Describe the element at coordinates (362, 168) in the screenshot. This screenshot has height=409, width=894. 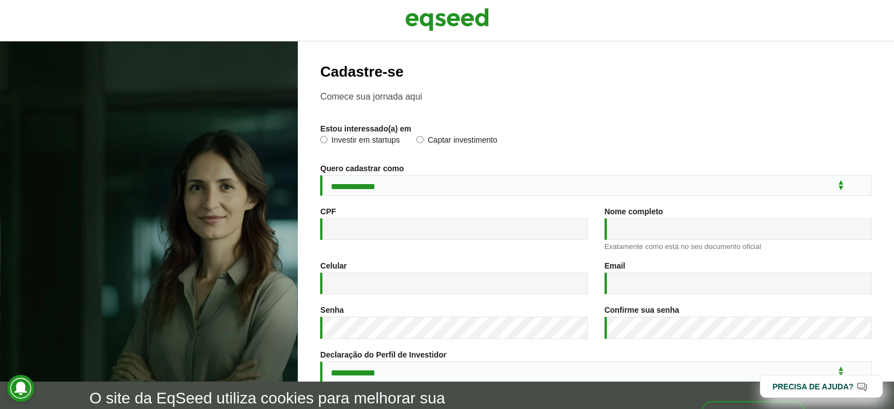
I see `label: Quero cadastrar como` at that location.